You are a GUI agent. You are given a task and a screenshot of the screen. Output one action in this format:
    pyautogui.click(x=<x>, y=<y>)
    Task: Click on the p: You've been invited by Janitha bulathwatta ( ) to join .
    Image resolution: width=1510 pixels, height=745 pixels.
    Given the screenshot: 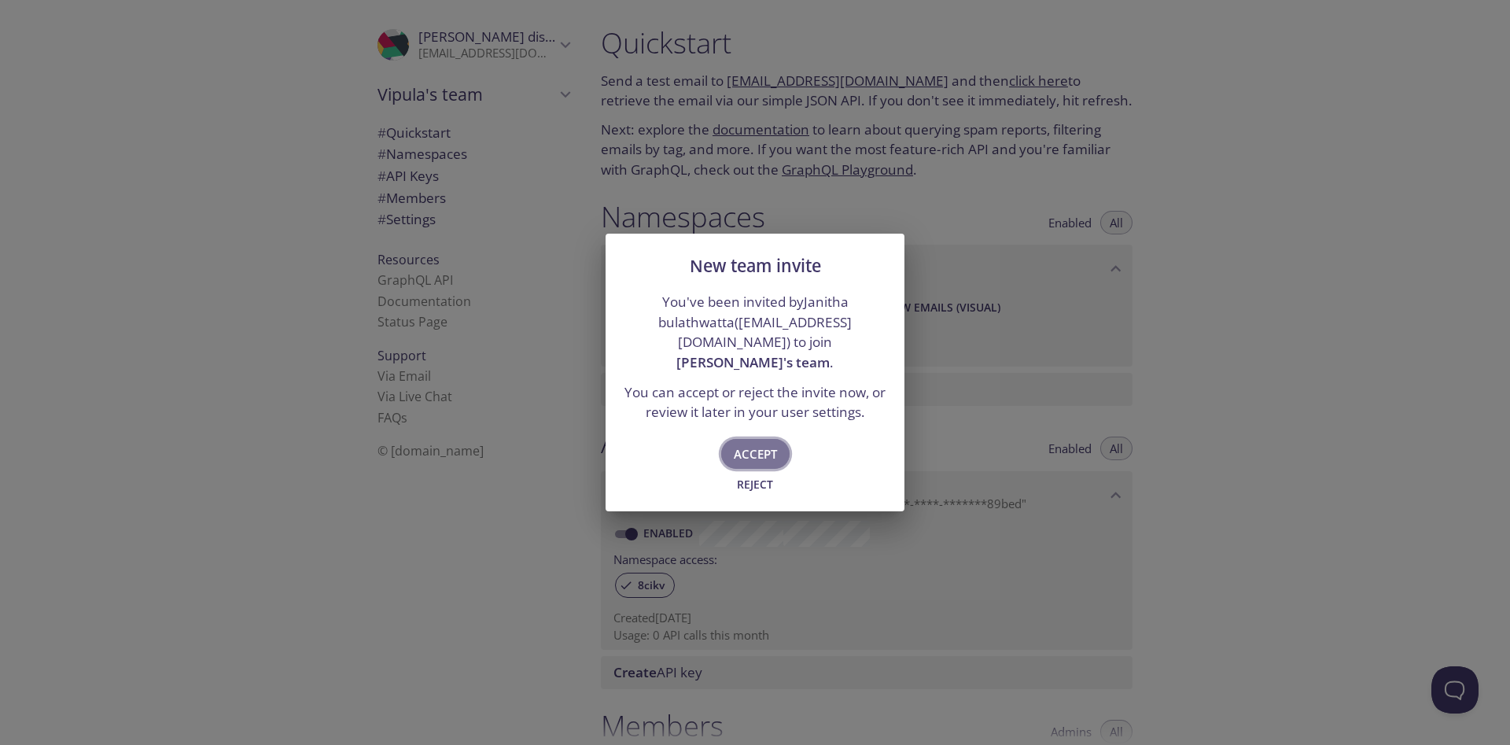 What is the action you would take?
    pyautogui.click(x=755, y=332)
    